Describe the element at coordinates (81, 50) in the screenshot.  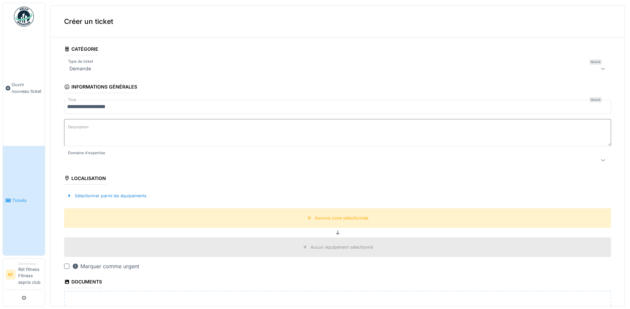
I see `div: Catégorie` at that location.